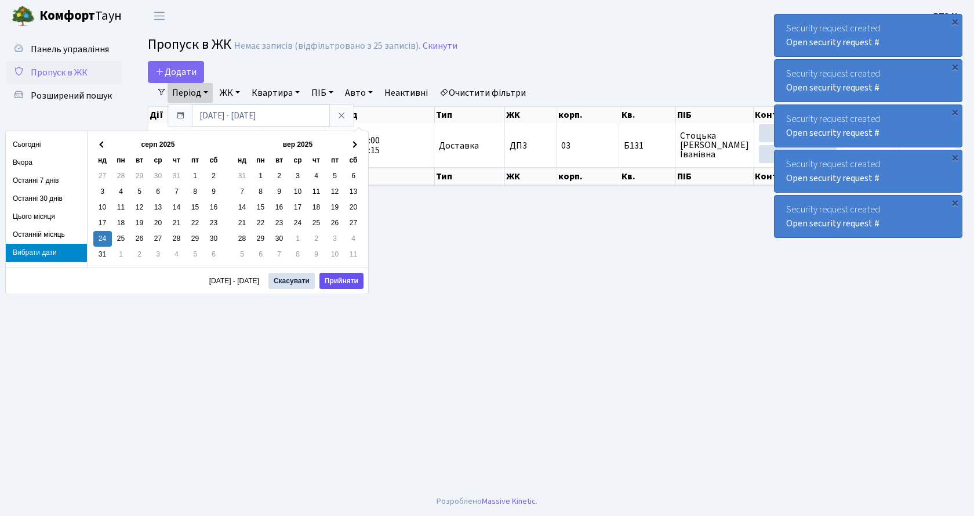 The image size is (974, 516). I want to click on li: Останні 30 днів, so click(46, 198).